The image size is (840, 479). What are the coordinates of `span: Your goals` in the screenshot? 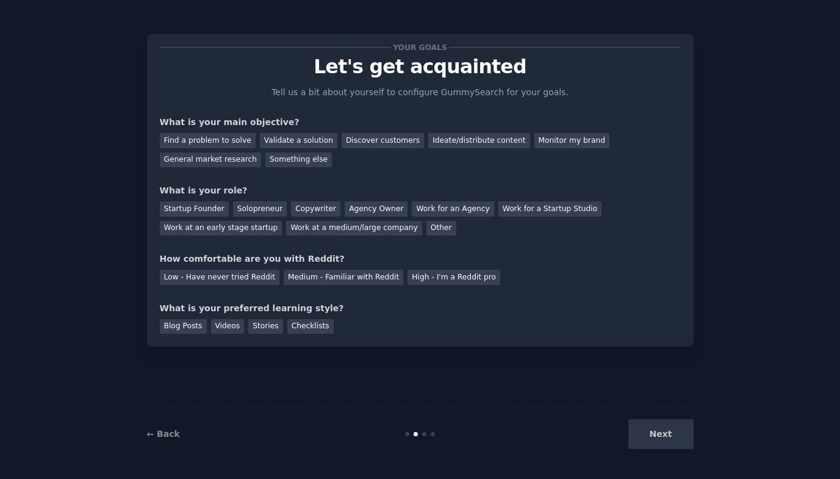 It's located at (420, 47).